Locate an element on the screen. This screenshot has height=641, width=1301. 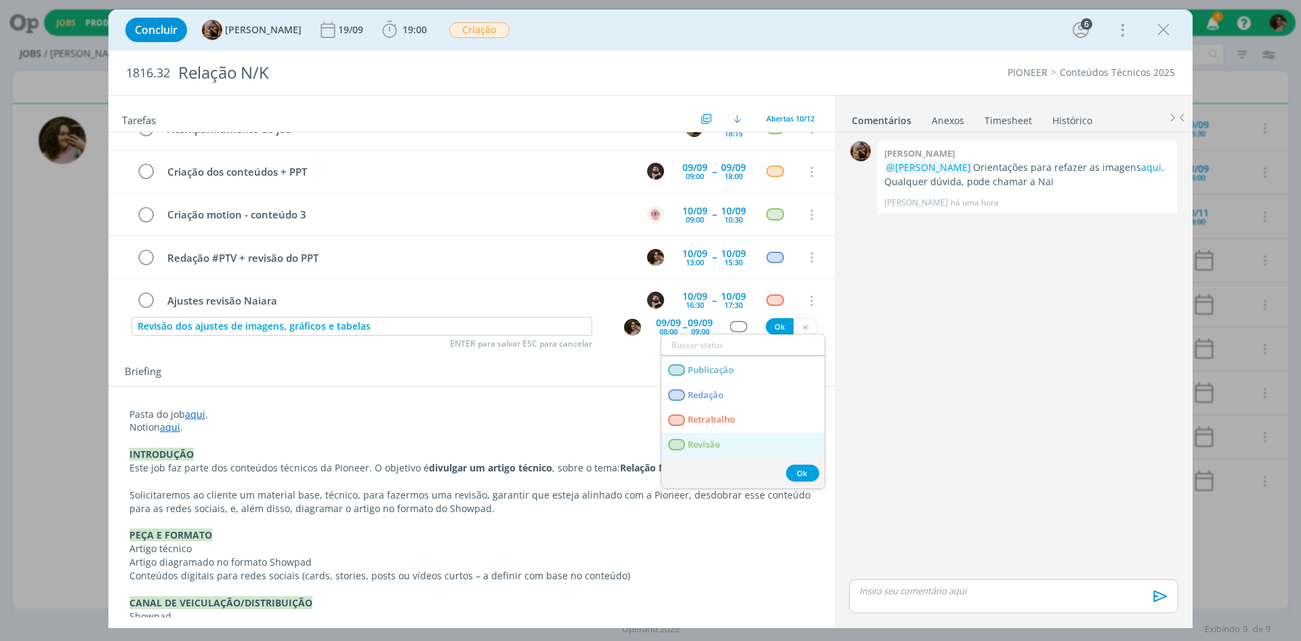
span: Revisão is located at coordinates (704, 445).